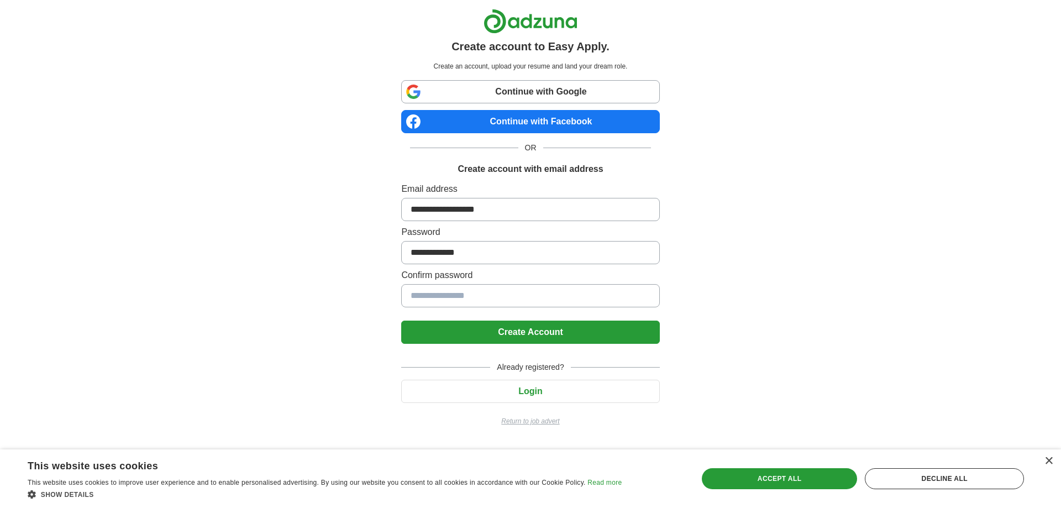 This screenshot has width=1061, height=508. Describe the element at coordinates (530, 189) in the screenshot. I see `label: Email address` at that location.